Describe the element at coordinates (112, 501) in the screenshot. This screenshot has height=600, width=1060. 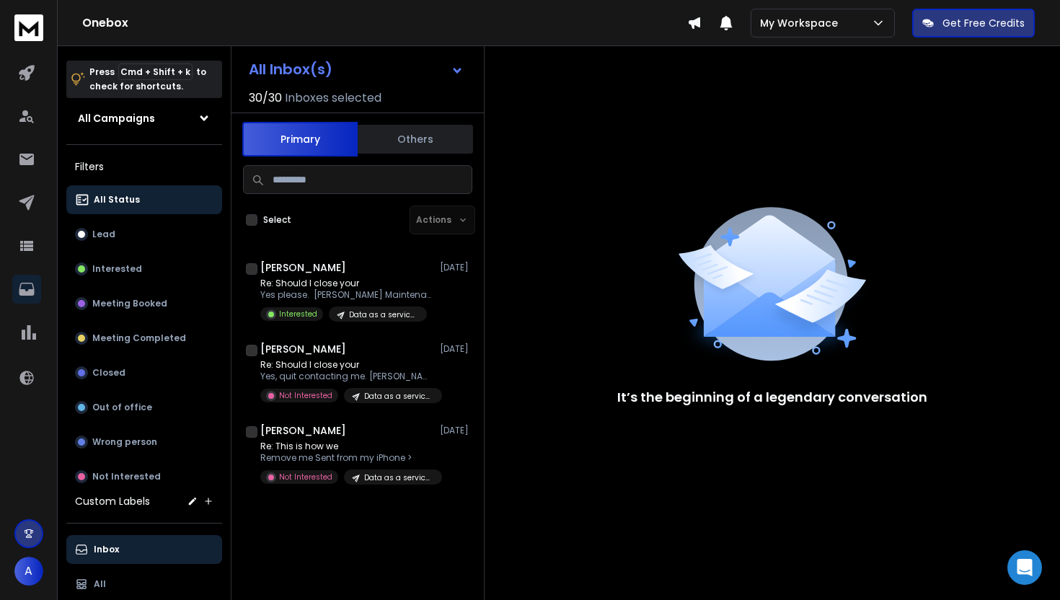
I see `h3: Custom Labels` at that location.